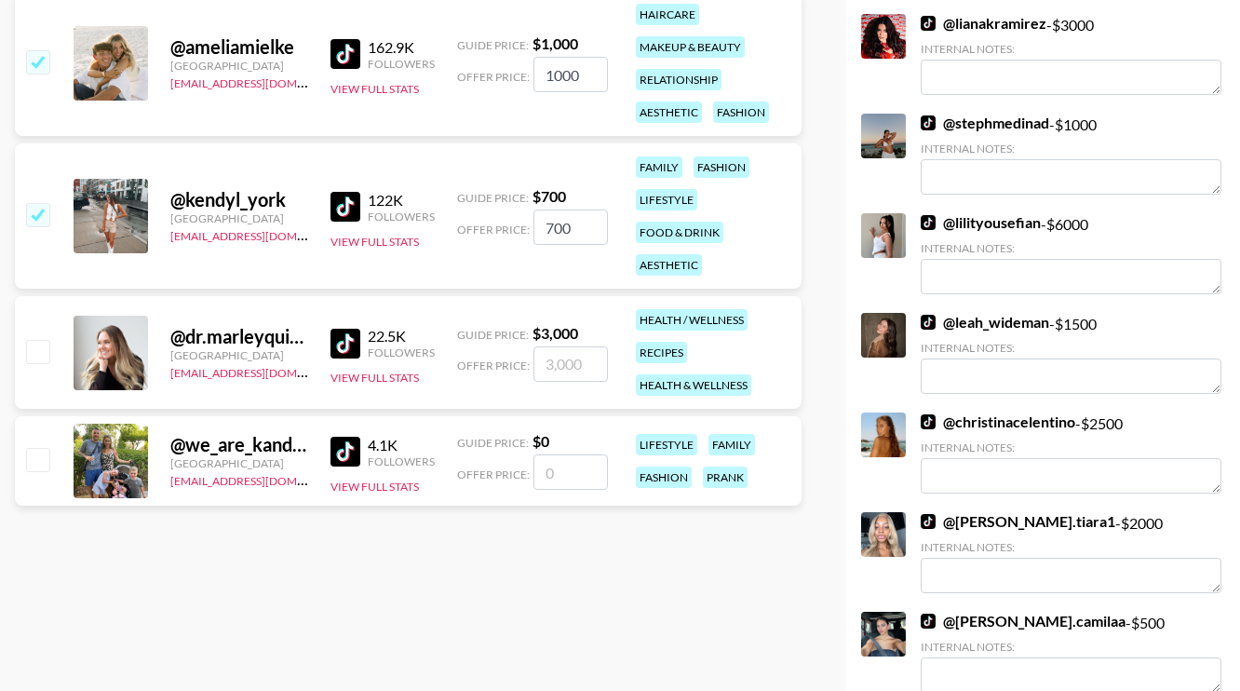 Image resolution: width=1240 pixels, height=691 pixels. I want to click on strong: $ 0, so click(541, 440).